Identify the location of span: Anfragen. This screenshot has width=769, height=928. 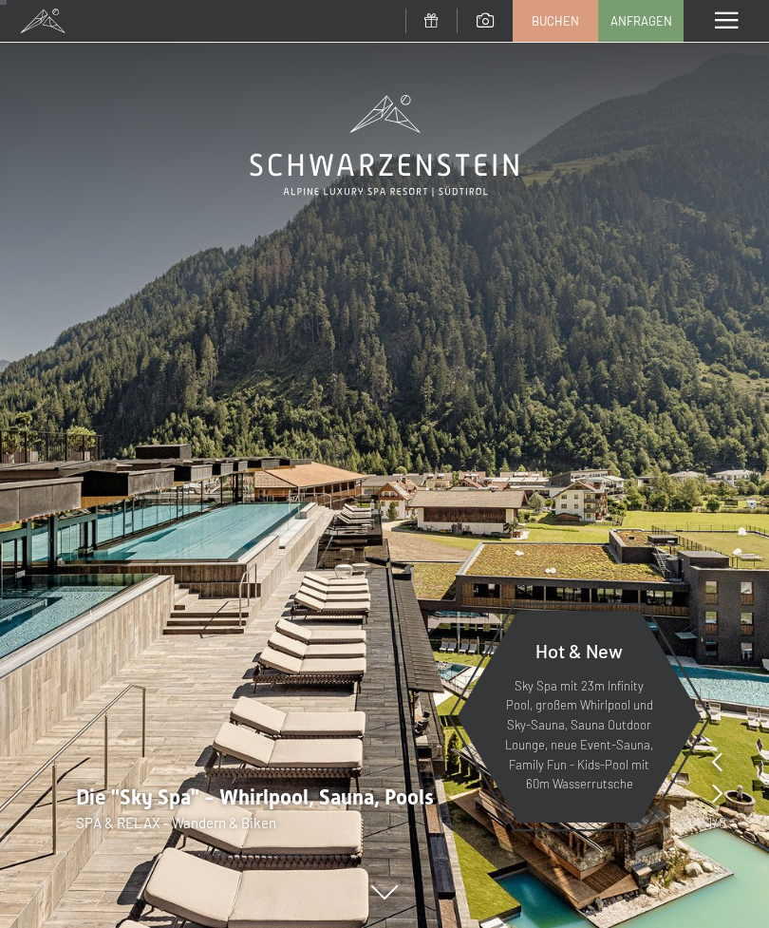
(641, 21).